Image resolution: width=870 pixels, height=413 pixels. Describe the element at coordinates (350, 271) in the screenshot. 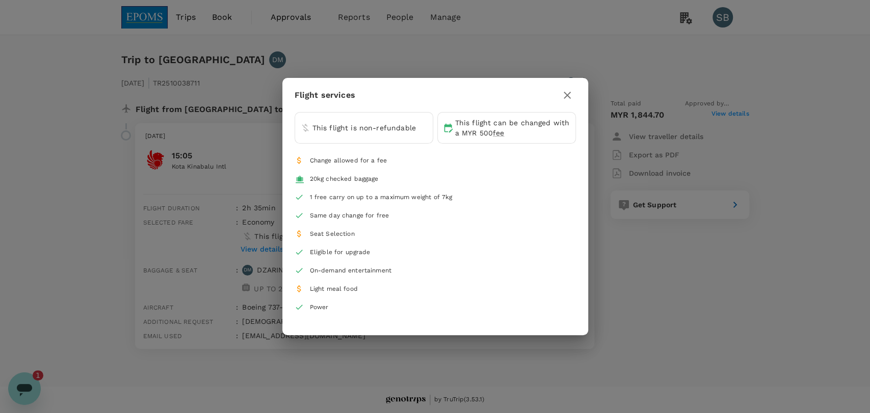

I see `div: On-demand entertainment` at that location.